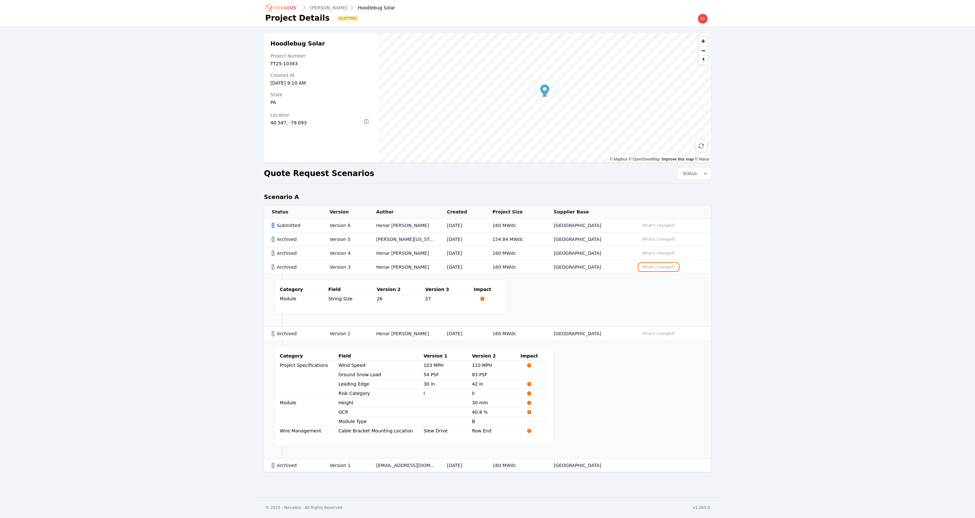 The height and width of the screenshot is (518, 975). Describe the element at coordinates (534, 356) in the screenshot. I see `th: Impact` at that location.